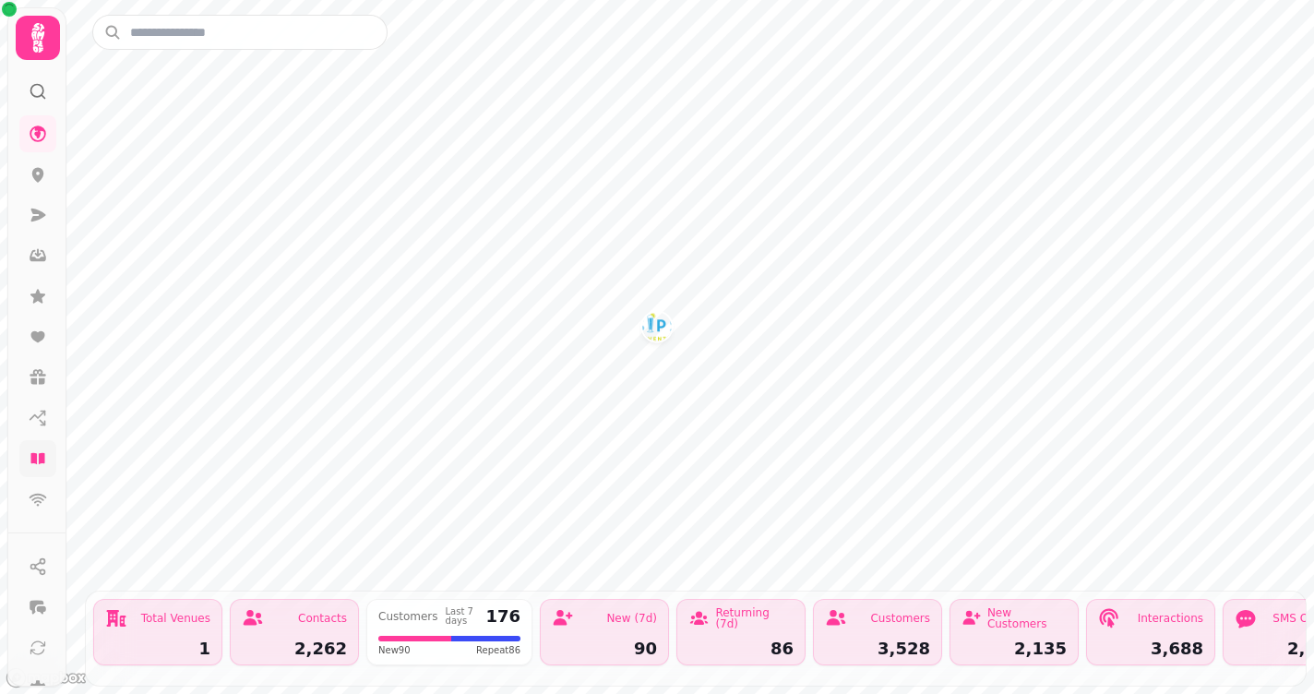 The height and width of the screenshot is (694, 1314). Describe the element at coordinates (503, 616) in the screenshot. I see `div: 176` at that location.